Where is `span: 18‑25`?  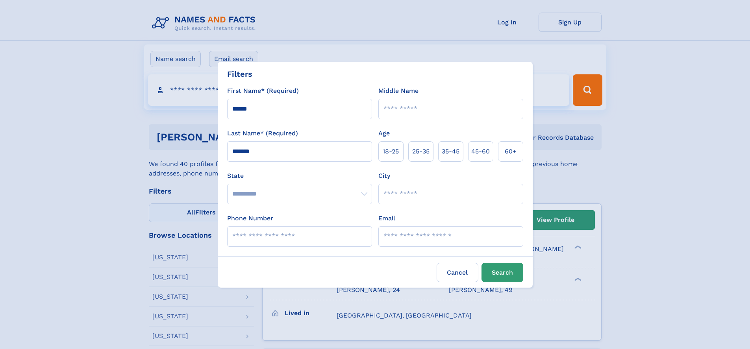
span: 18‑25 is located at coordinates (390, 152).